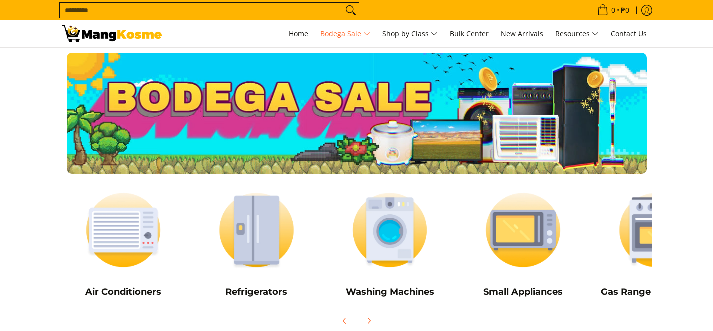 The height and width of the screenshot is (331, 713). I want to click on h5: Small Appliances, so click(523, 292).